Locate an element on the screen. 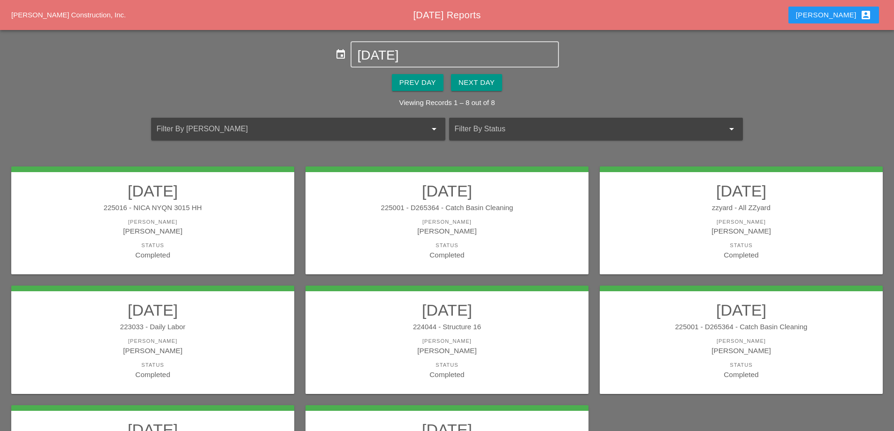  div: 224044 - Structure 16 is located at coordinates (447, 327).